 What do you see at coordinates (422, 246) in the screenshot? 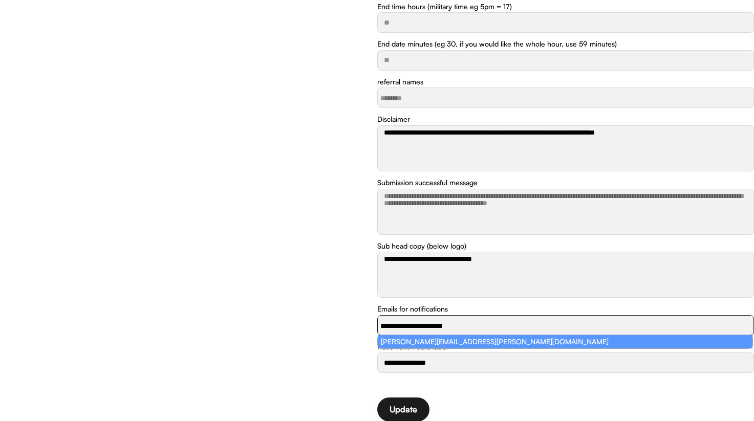
I see `div: Sub head copy (below logo)` at bounding box center [422, 246].